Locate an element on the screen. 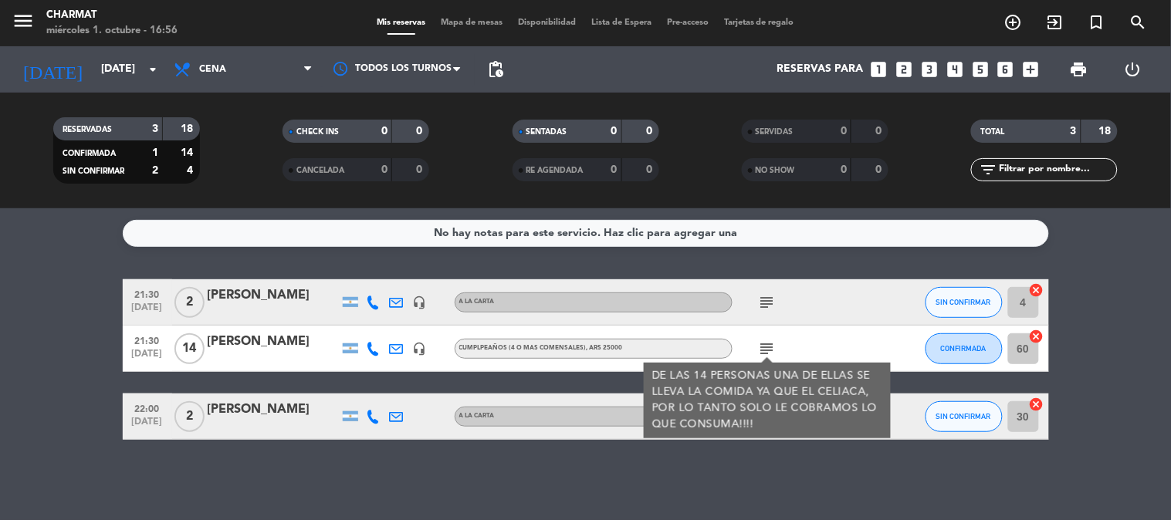  span: 22:00 is located at coordinates (147, 408).